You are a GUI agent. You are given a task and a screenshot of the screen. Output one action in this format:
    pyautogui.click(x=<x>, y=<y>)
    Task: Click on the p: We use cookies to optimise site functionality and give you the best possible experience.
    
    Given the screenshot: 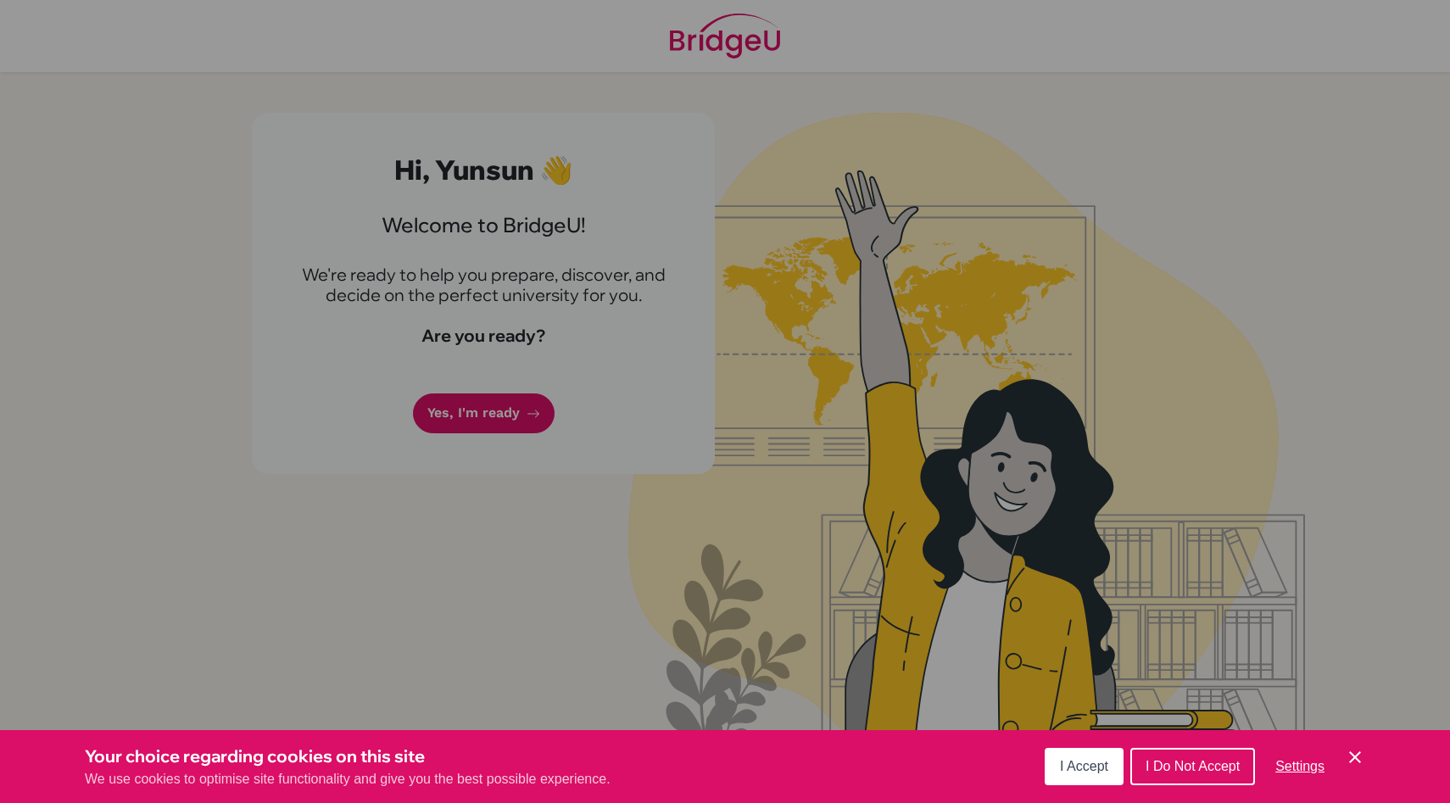 What is the action you would take?
    pyautogui.click(x=348, y=780)
    